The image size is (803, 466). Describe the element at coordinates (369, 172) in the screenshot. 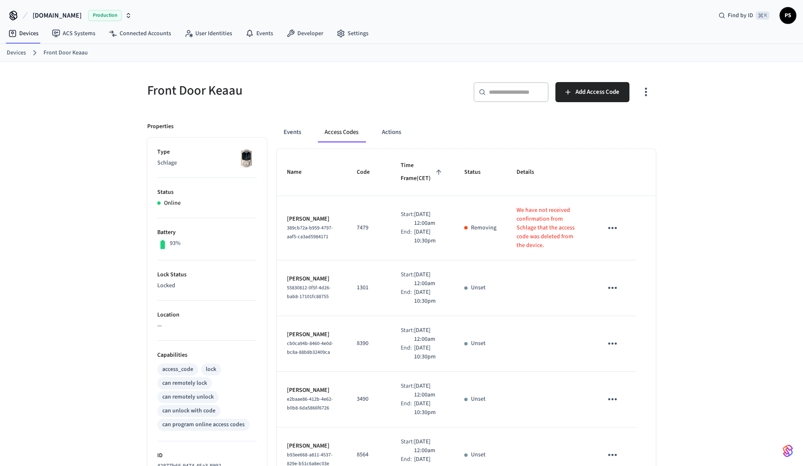

I see `span: Code` at that location.